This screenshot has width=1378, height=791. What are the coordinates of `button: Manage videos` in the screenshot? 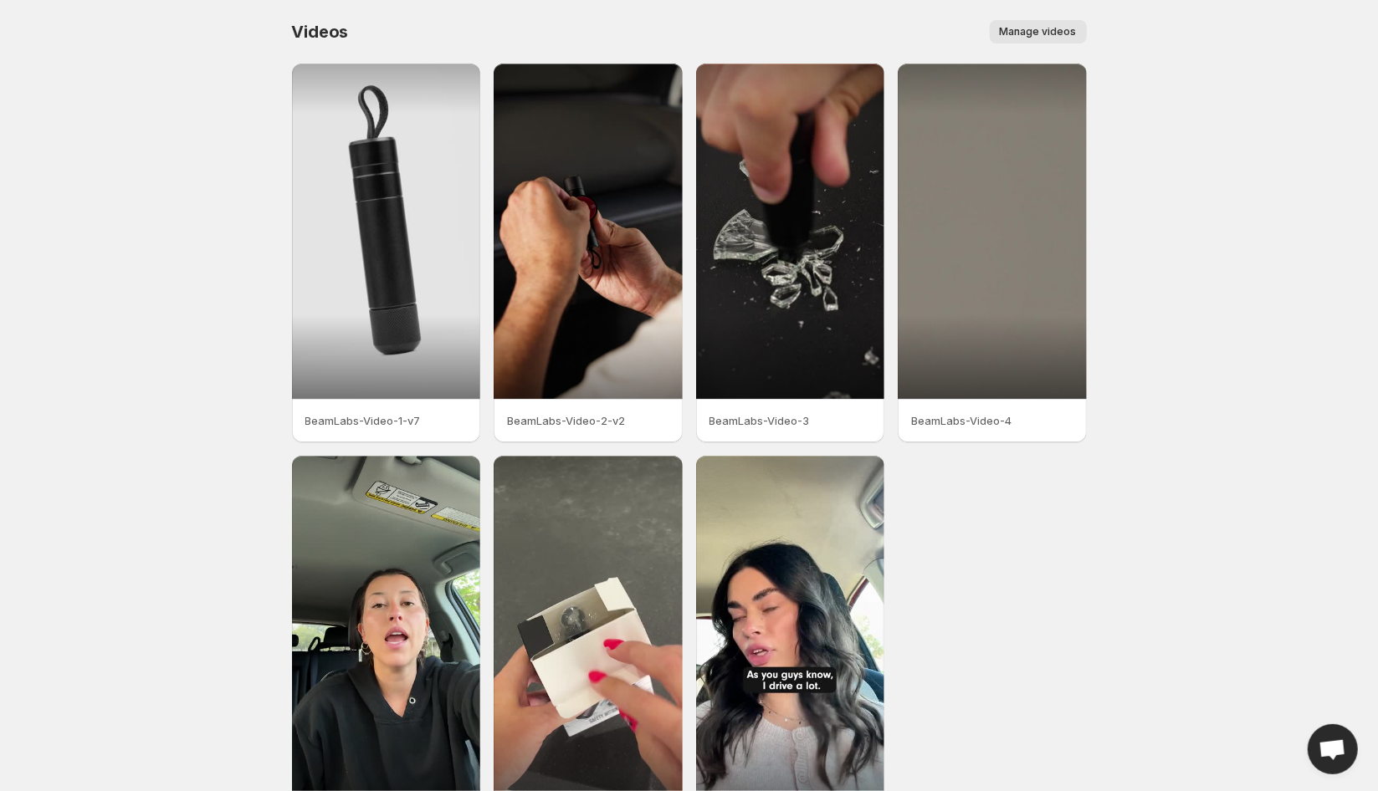 It's located at (1038, 32).